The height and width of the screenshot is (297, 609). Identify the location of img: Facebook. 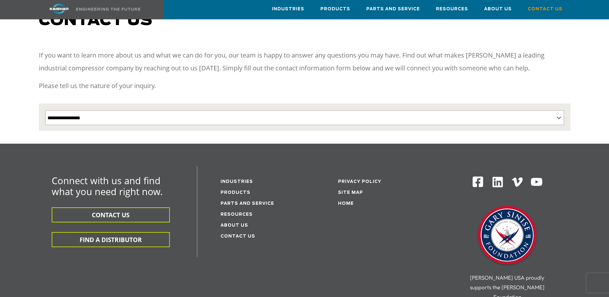
(478, 181).